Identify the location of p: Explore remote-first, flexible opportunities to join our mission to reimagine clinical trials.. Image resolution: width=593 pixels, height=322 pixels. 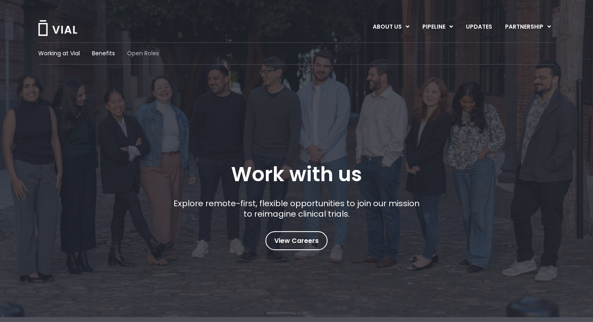
(296, 208).